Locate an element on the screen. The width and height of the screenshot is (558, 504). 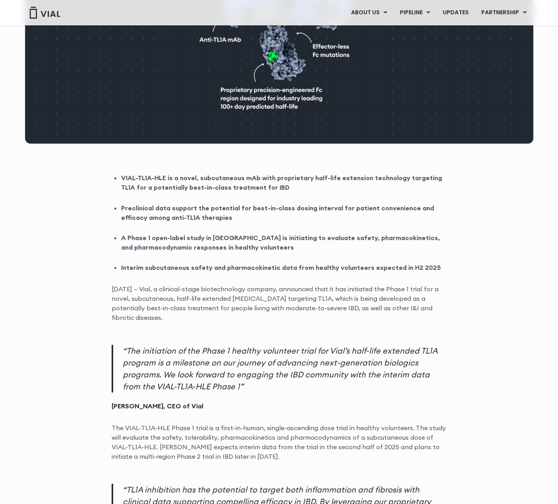
a: UPDATES is located at coordinates (456, 13).